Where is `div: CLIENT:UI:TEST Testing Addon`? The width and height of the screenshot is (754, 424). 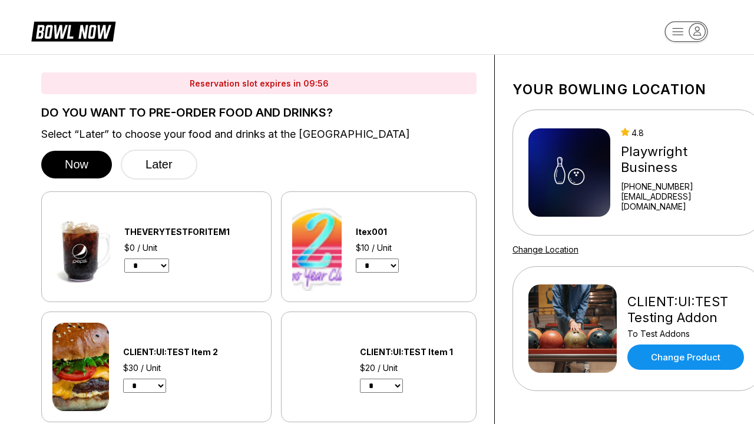 div: CLIENT:UI:TEST Testing Addon is located at coordinates (686, 310).